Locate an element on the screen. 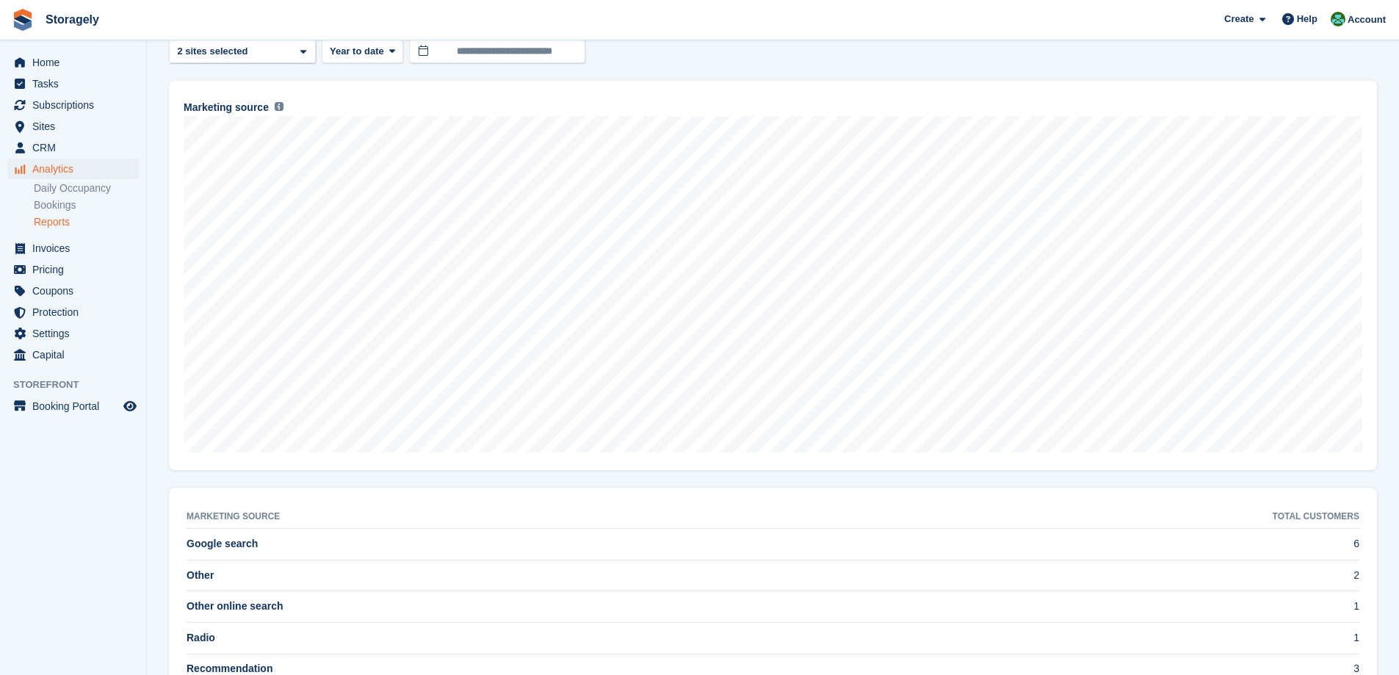  img: stora-icon-8386f47178a22dfd0bd8f6a31ec36ba5ce8667c1dd55bd0f319d3a0aa187defe.svg is located at coordinates (23, 20).